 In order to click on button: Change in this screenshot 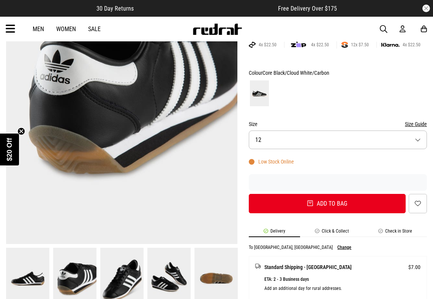, I will do `click(344, 248)`.